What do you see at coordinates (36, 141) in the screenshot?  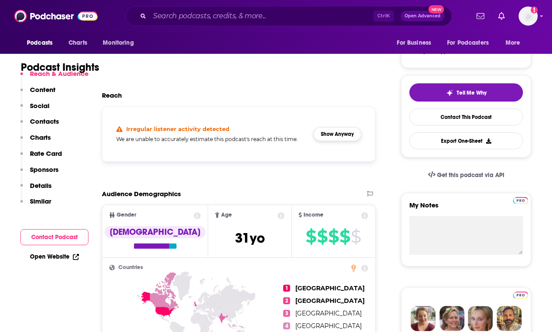 I see `button: Charts` at bounding box center [36, 141].